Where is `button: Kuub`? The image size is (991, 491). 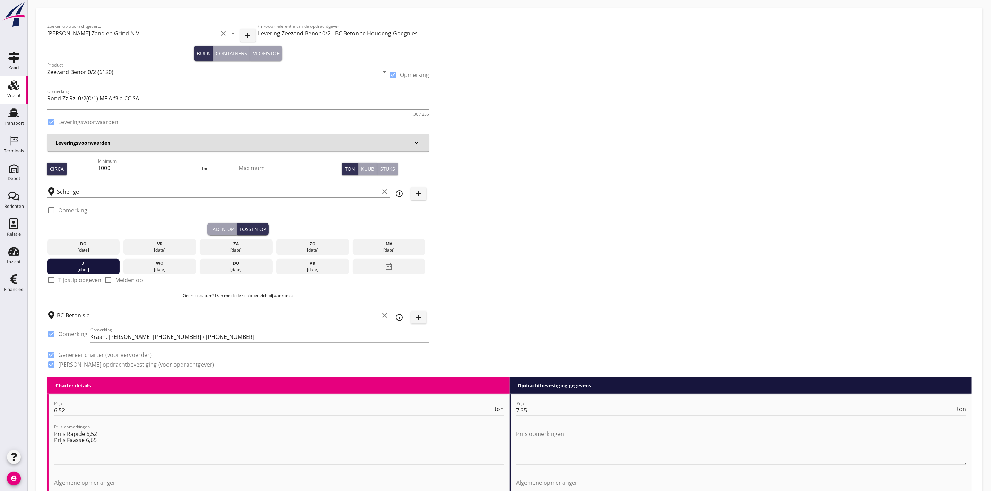
button: Kuub is located at coordinates (368, 169).